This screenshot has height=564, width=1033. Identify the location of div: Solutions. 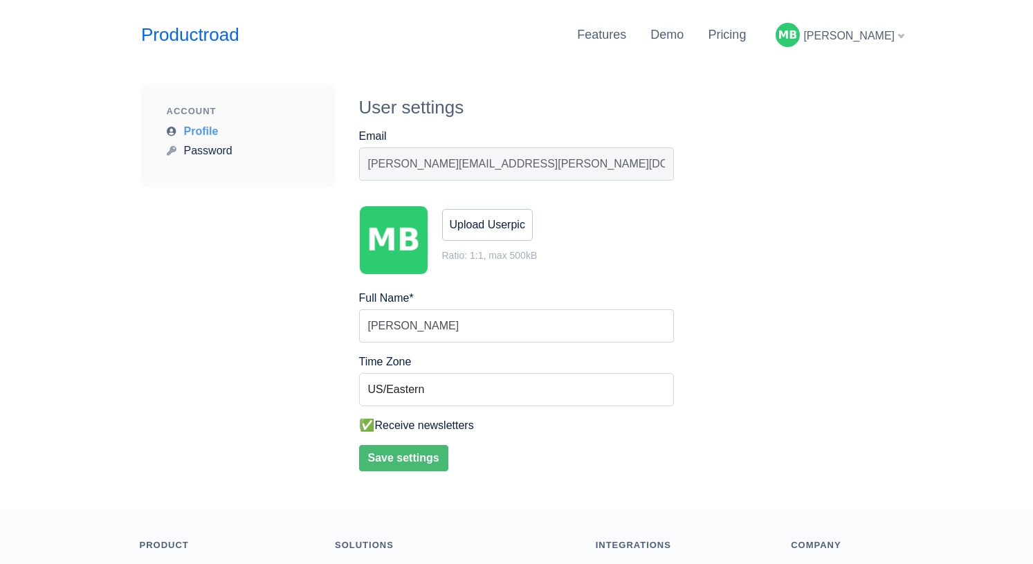
(455, 545).